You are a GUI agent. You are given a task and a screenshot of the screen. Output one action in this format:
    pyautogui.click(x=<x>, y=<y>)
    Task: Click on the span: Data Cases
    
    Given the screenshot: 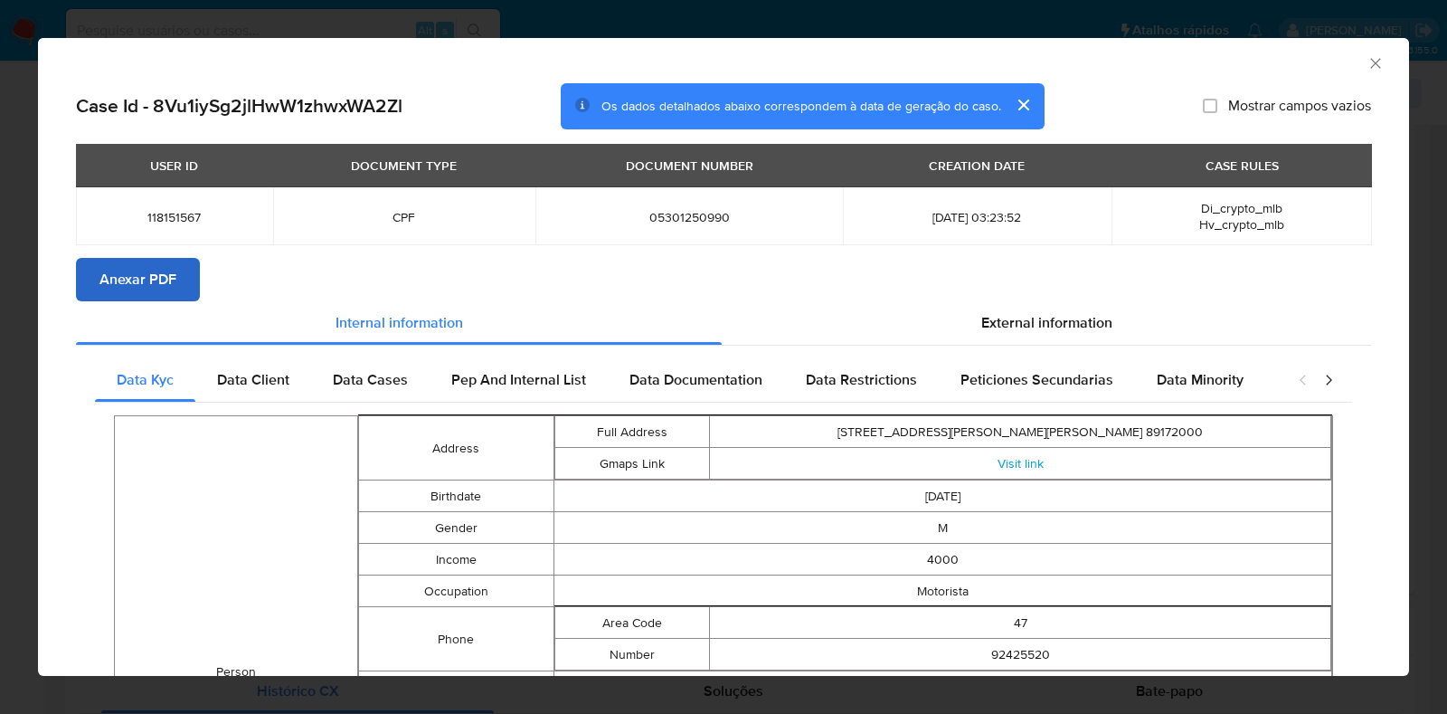 What is the action you would take?
    pyautogui.click(x=370, y=379)
    